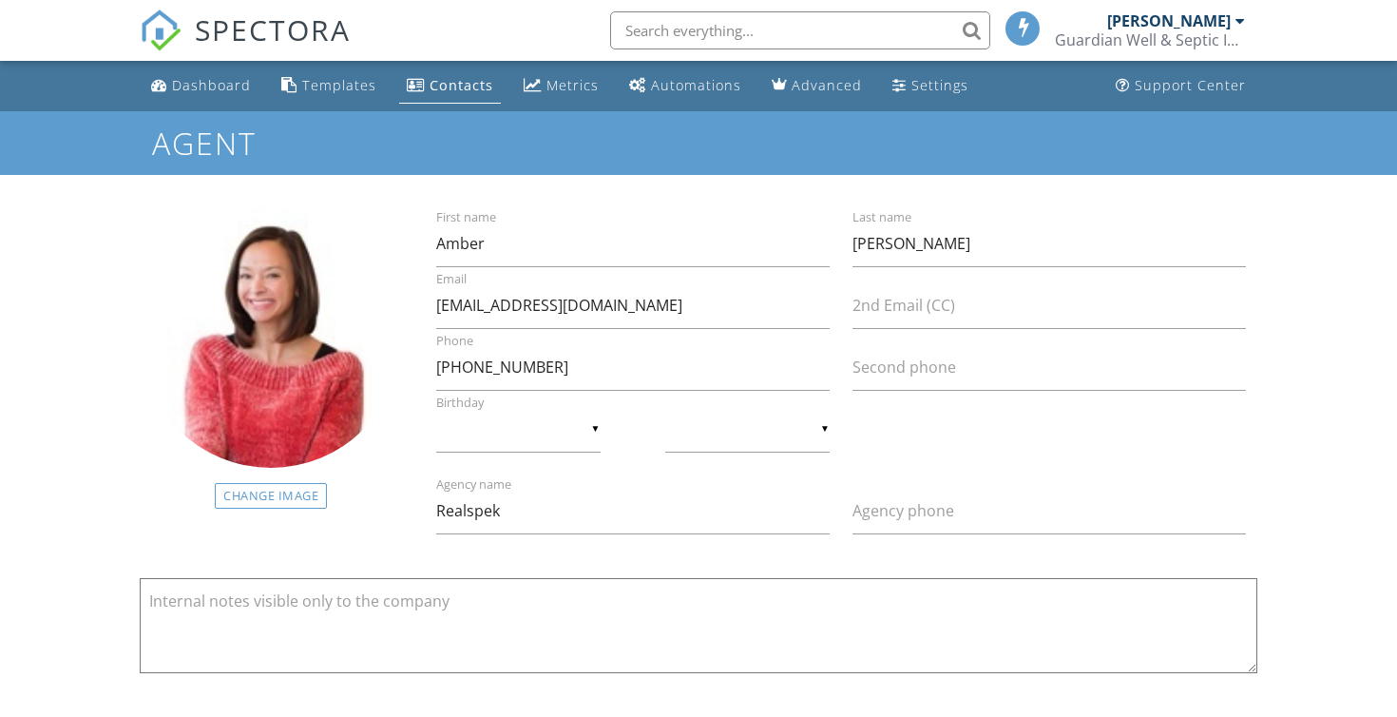 Image resolution: width=1397 pixels, height=717 pixels. What do you see at coordinates (473, 485) in the screenshot?
I see `label: Agency name` at bounding box center [473, 485].